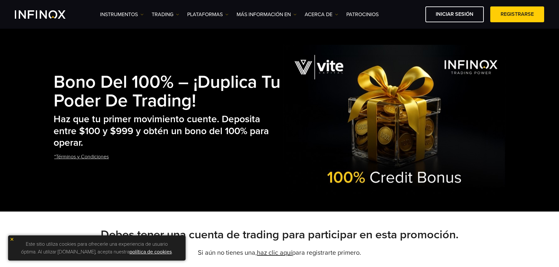 This screenshot has height=267, width=559. I want to click on p: Si aún no tienes una, para registrarte primero., so click(280, 253).